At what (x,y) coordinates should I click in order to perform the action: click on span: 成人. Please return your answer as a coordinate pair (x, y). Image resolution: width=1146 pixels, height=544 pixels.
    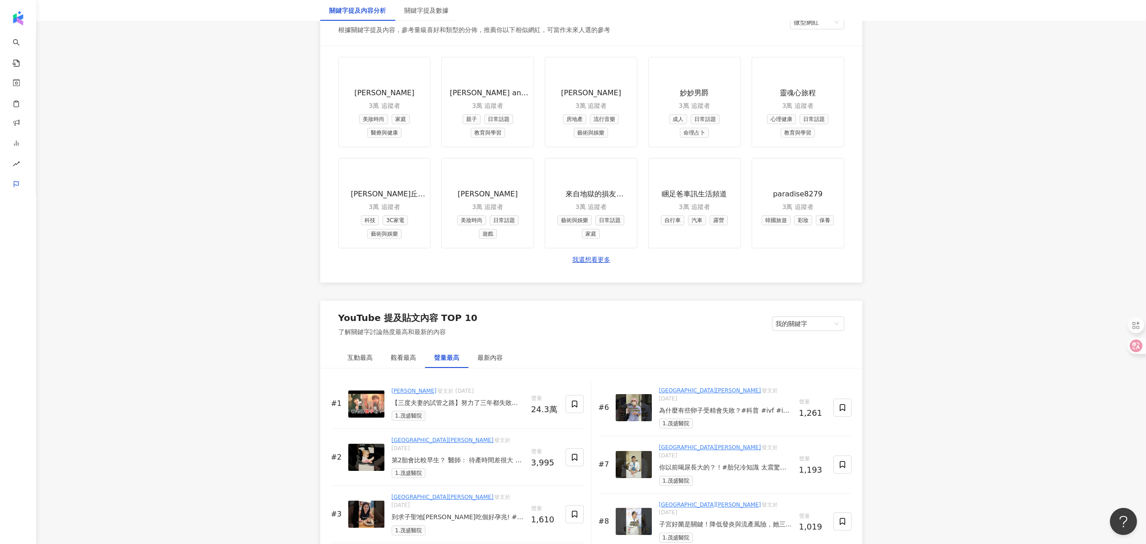
    Looking at the image, I should click on (678, 119).